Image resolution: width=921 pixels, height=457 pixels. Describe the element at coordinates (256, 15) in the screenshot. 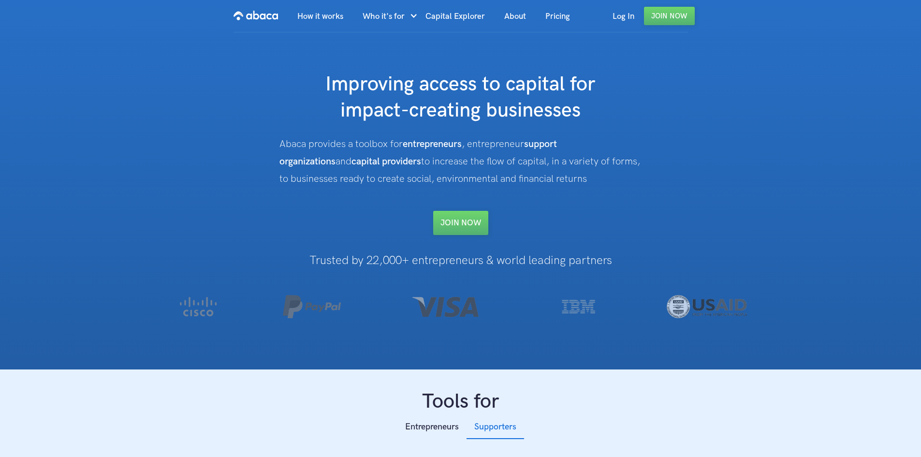

I see `img: Abaca logo` at that location.